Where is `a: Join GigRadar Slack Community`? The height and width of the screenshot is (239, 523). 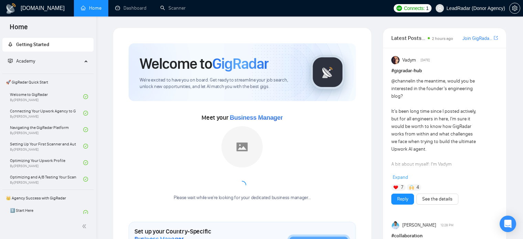 a: Join GigRadar Slack Community is located at coordinates (477, 38).